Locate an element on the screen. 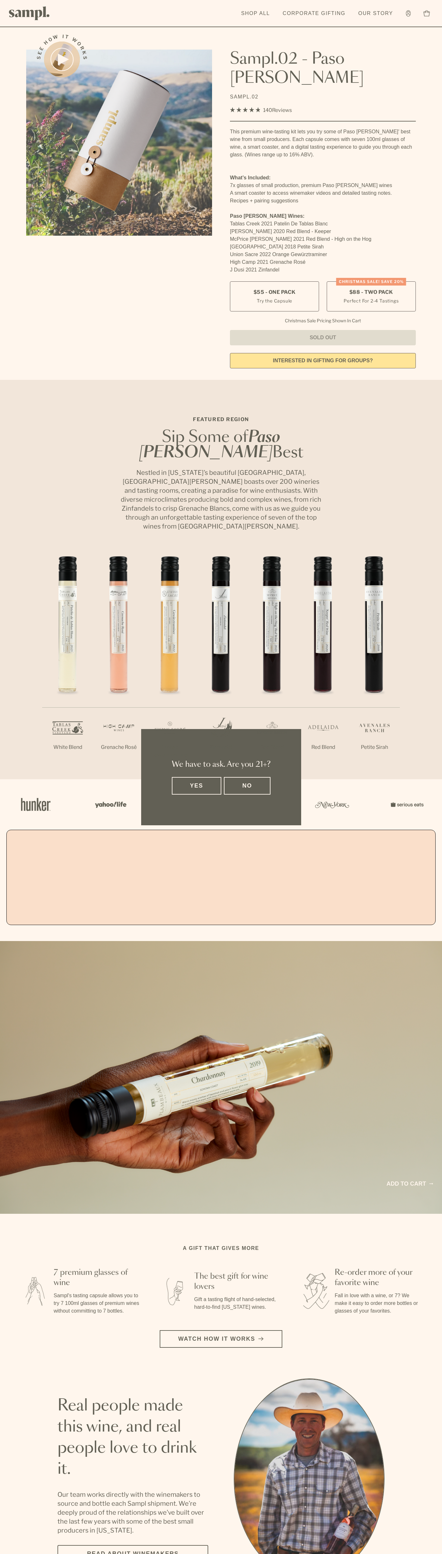  span: $88 - Two Pack is located at coordinates (372, 292).